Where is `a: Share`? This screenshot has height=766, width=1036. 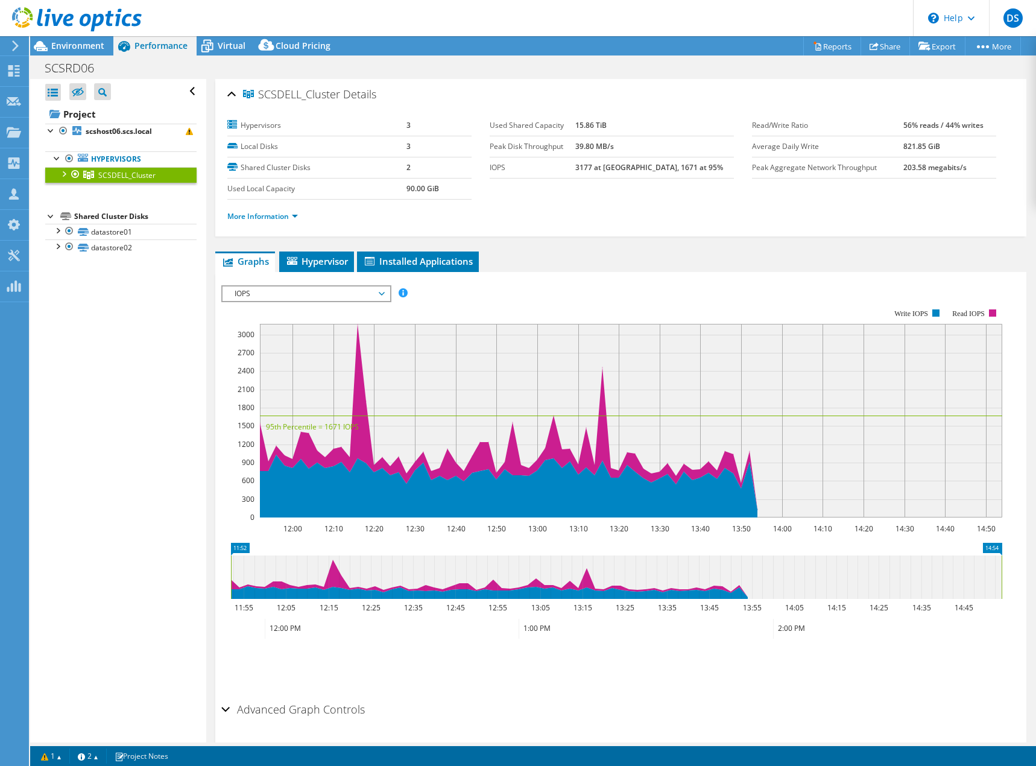 a: Share is located at coordinates (885, 46).